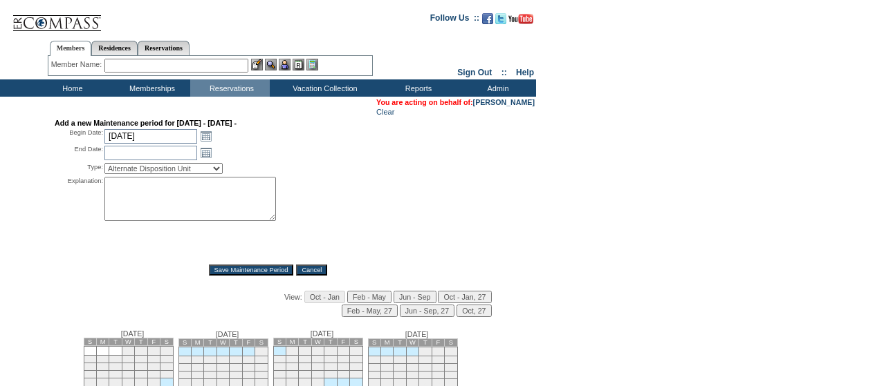 Image resolution: width=875 pixels, height=386 pixels. What do you see at coordinates (330, 375) in the screenshot?
I see `td: 25` at bounding box center [330, 375].